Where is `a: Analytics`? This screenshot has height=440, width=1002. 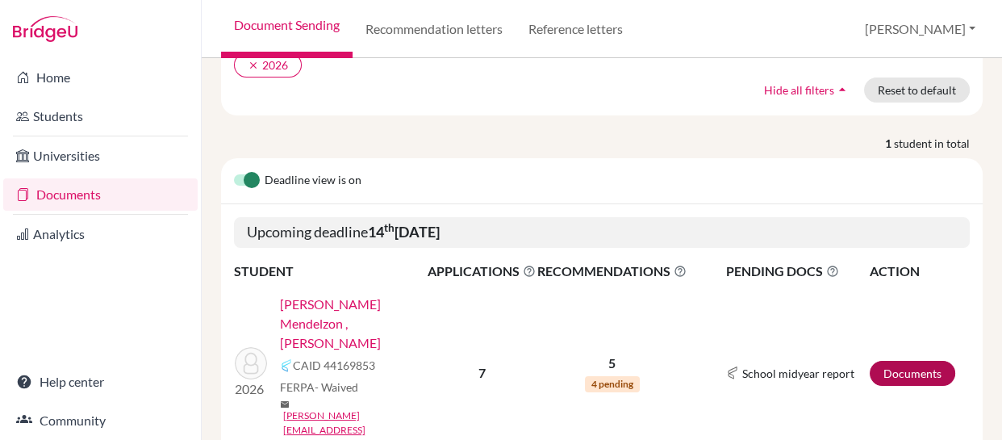
a: Analytics is located at coordinates (100, 234).